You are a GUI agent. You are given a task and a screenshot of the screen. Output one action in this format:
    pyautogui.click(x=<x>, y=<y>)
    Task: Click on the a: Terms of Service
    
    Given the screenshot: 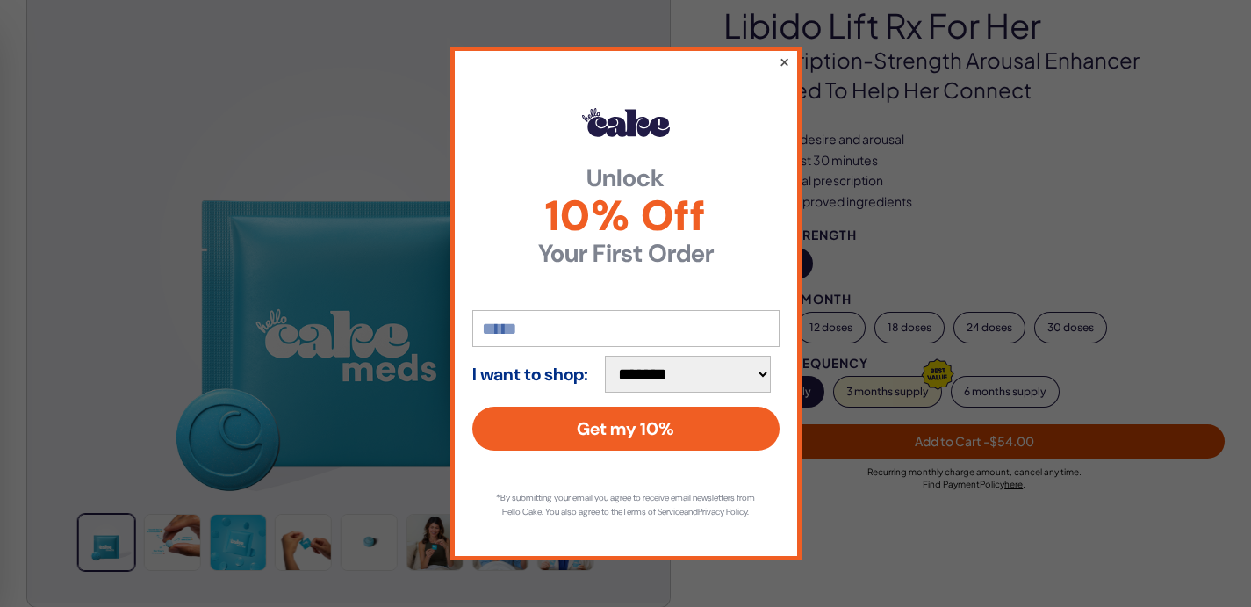 What is the action you would take?
    pyautogui.click(x=653, y=511)
    